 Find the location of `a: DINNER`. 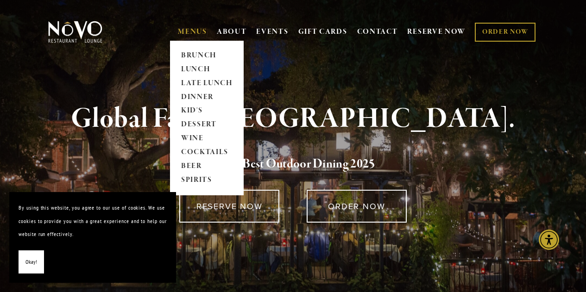

a: DINNER is located at coordinates (207, 97).